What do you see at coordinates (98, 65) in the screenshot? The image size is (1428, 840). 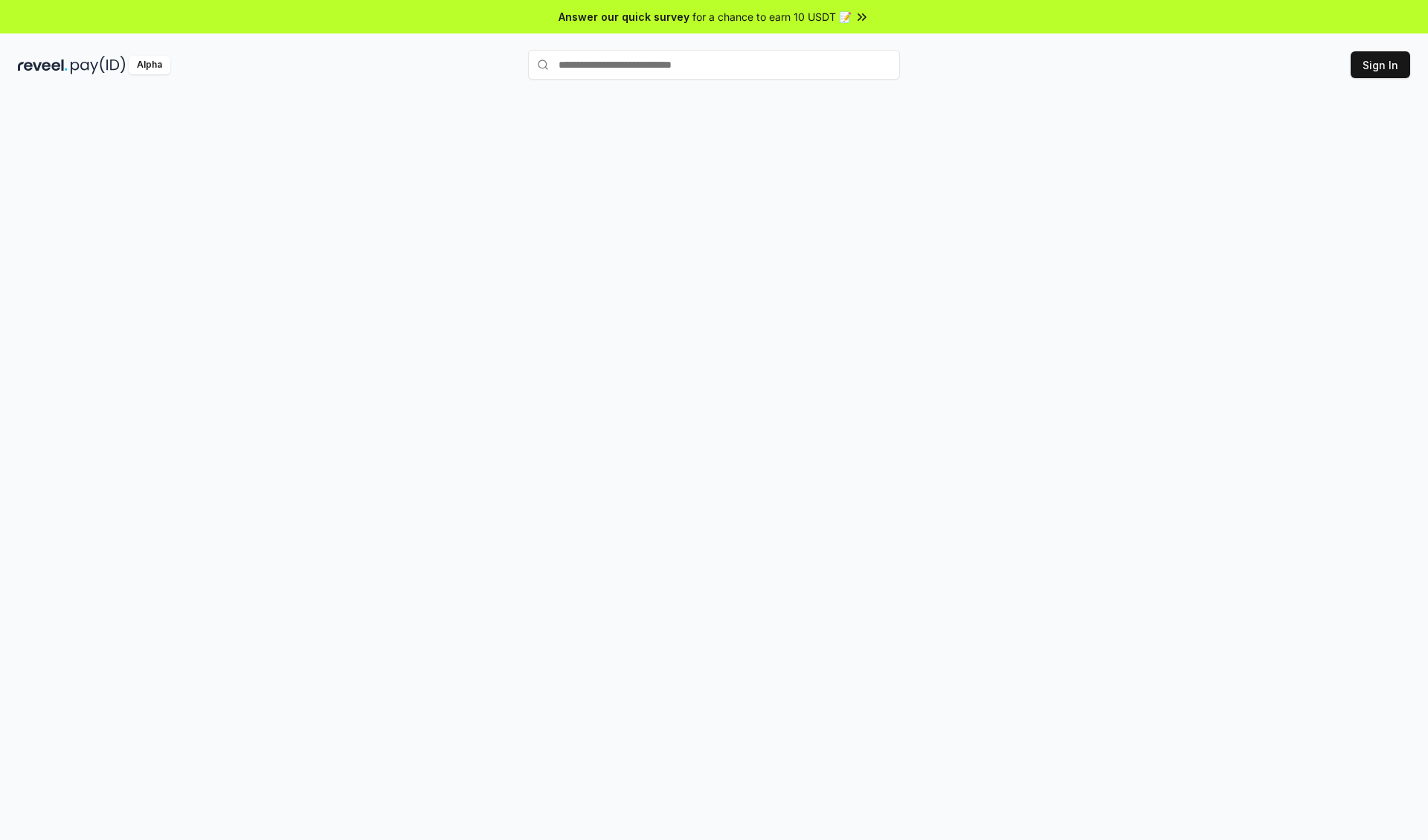 I see `img: pay_id` at bounding box center [98, 65].